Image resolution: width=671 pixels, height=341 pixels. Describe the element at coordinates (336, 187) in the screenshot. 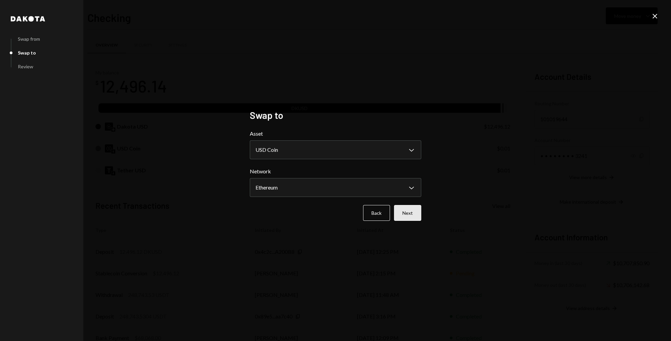

I see `button: Network` at that location.